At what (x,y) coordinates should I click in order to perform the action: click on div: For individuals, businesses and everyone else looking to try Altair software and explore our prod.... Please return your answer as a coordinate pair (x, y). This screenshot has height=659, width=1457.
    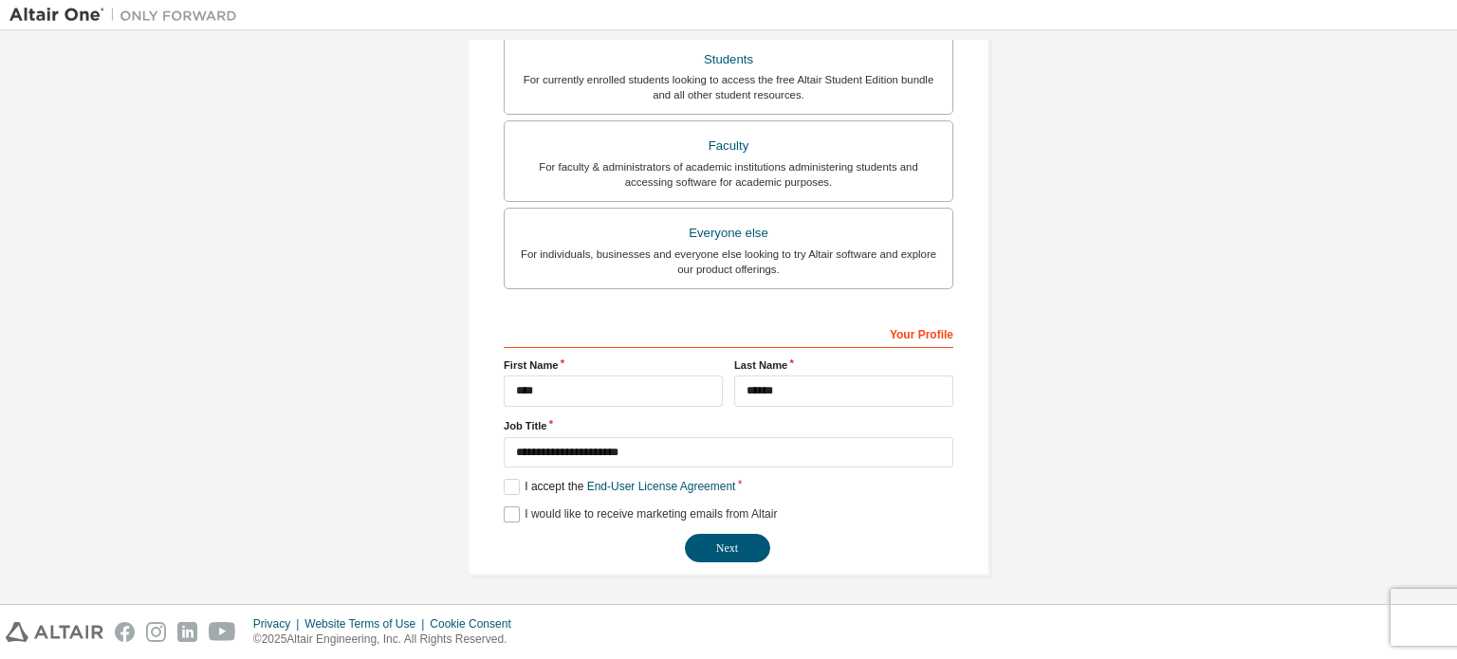
    Looking at the image, I should click on (729, 262).